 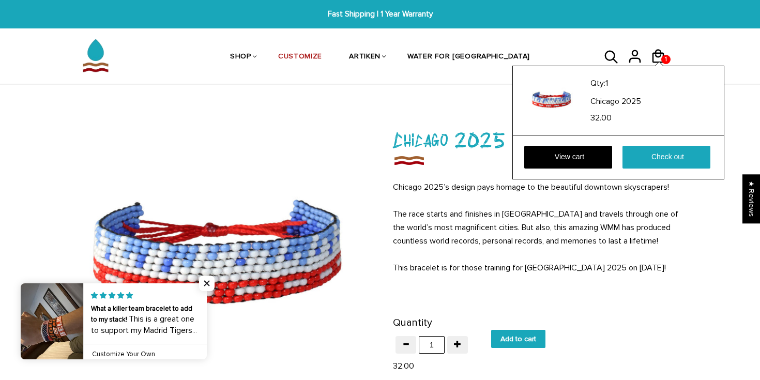 What do you see at coordinates (752, 199) in the screenshot?
I see `div: Click to open Judge.me floating reviews tab` at bounding box center [752, 199].